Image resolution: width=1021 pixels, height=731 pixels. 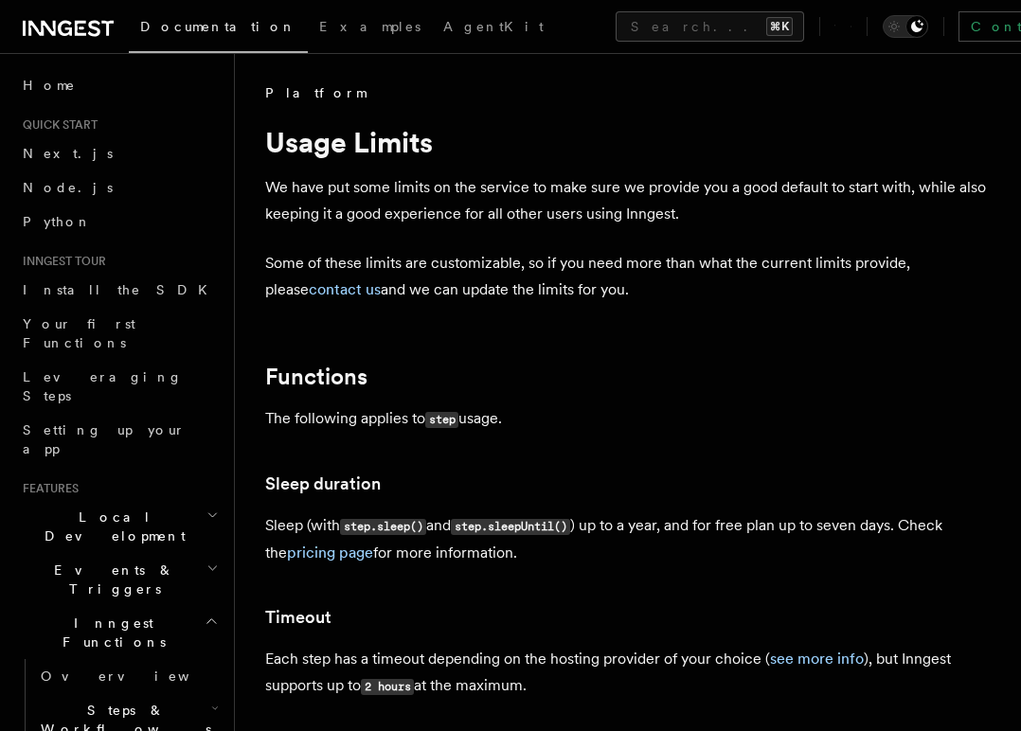 What do you see at coordinates (118, 222) in the screenshot?
I see `a: Python` at bounding box center [118, 222].